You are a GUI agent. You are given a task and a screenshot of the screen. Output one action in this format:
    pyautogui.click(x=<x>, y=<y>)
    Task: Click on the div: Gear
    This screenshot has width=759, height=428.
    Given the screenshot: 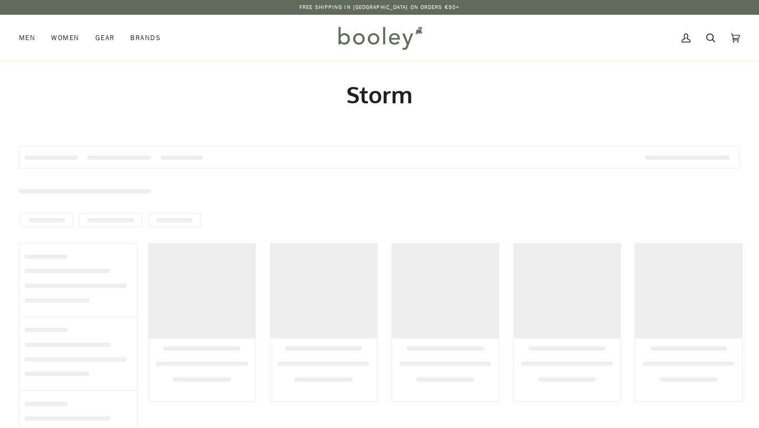 What is the action you would take?
    pyautogui.click(x=105, y=38)
    